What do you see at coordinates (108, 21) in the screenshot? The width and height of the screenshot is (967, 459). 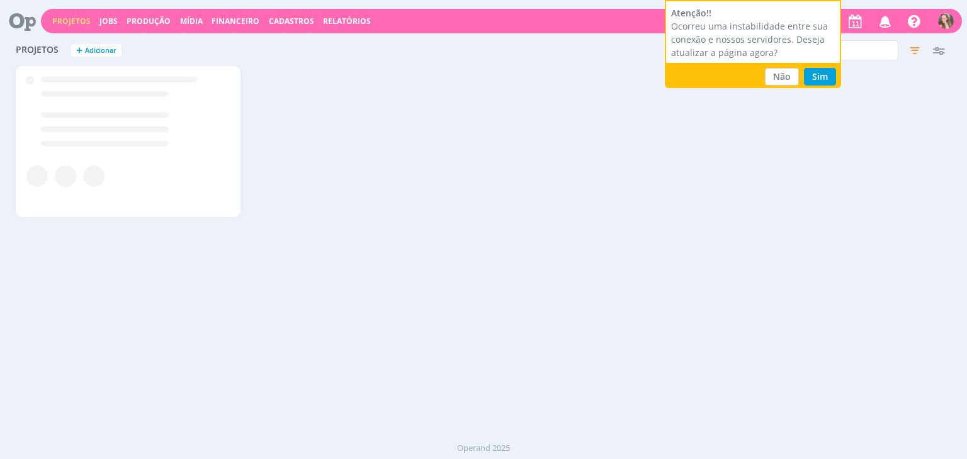 I see `a: Jobs` at bounding box center [108, 21].